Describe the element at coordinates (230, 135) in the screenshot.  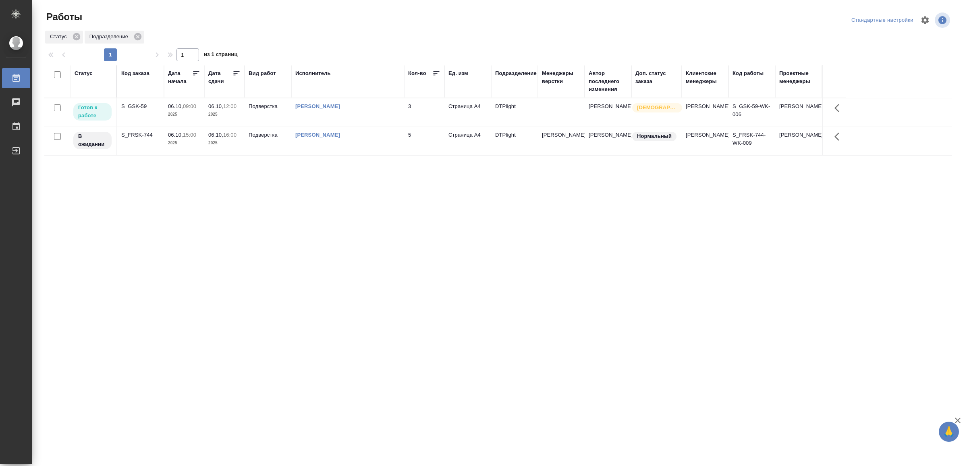
I see `p: 16:00` at that location.